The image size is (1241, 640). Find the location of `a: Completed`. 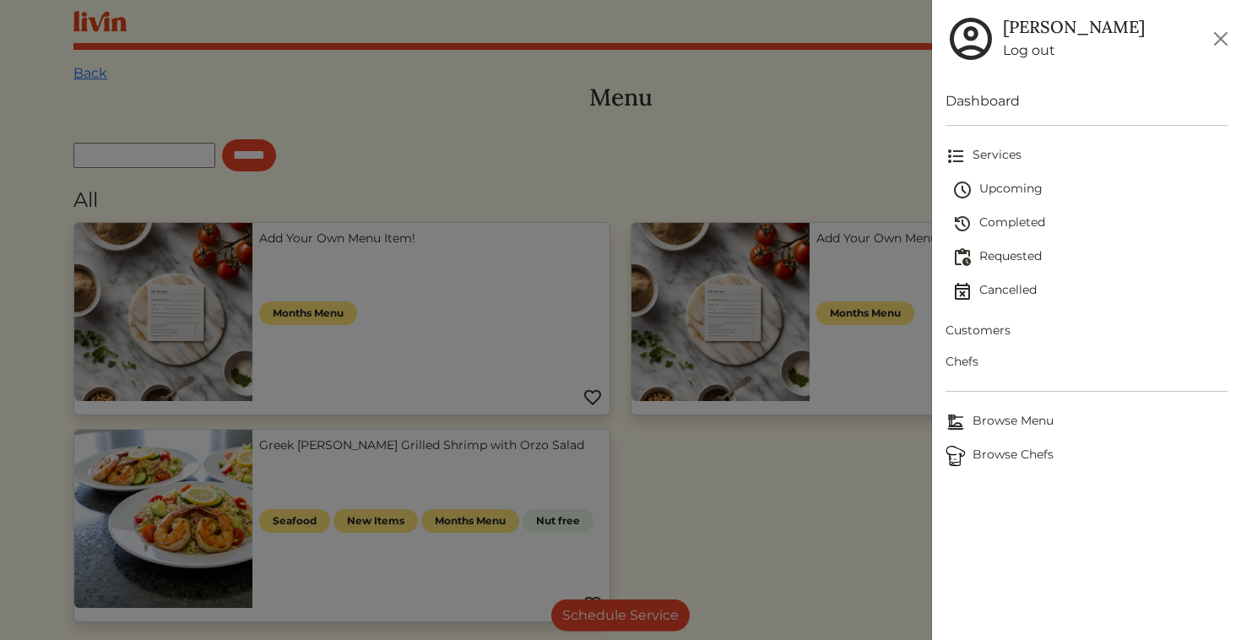

a: Completed is located at coordinates (1090, 224).